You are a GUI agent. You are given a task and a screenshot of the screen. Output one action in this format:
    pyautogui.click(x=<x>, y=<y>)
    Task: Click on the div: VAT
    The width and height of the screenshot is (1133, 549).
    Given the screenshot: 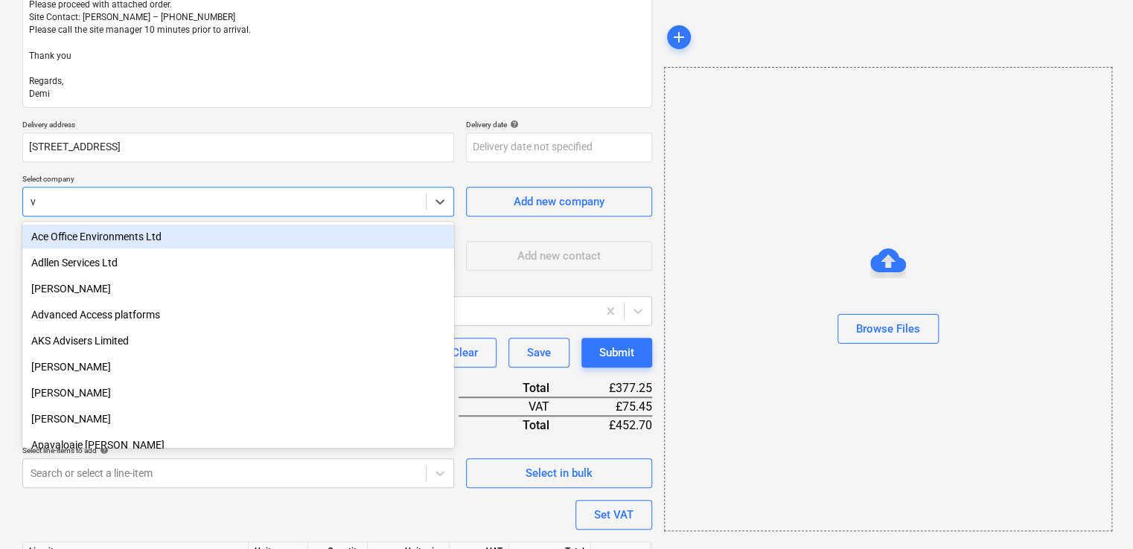 What is the action you would take?
    pyautogui.click(x=516, y=406)
    